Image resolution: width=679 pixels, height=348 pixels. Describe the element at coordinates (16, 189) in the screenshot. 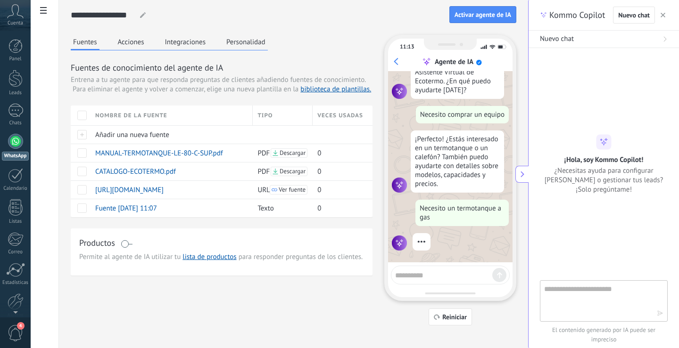

I see `div: Calendario` at that location.